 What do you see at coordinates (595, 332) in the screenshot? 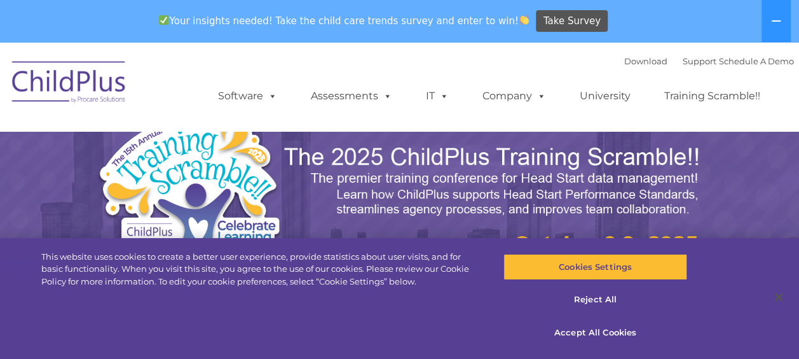
I see `button: Accept All Cookies` at bounding box center [595, 332].